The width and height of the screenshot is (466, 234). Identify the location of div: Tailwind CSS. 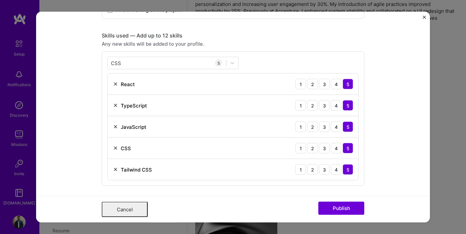
(136, 169).